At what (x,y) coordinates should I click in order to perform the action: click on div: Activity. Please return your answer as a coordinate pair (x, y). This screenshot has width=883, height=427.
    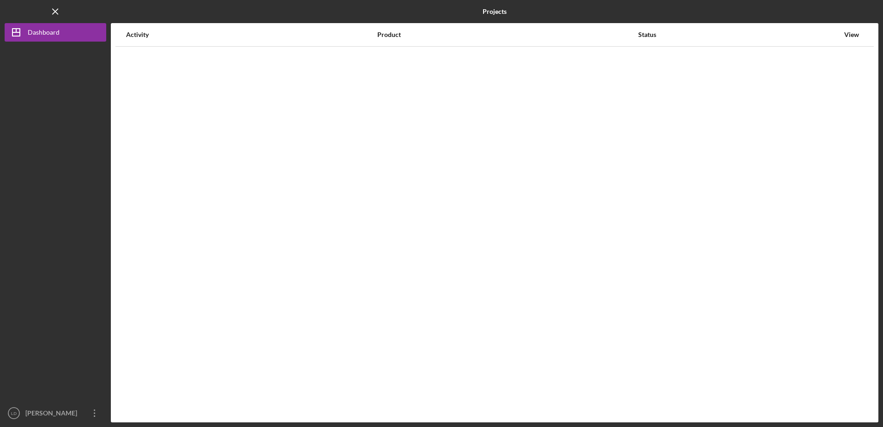
    Looking at the image, I should click on (251, 35).